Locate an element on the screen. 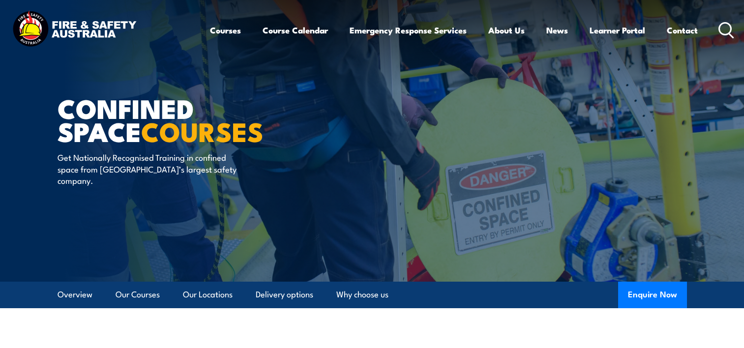  a: Courses is located at coordinates (225, 30).